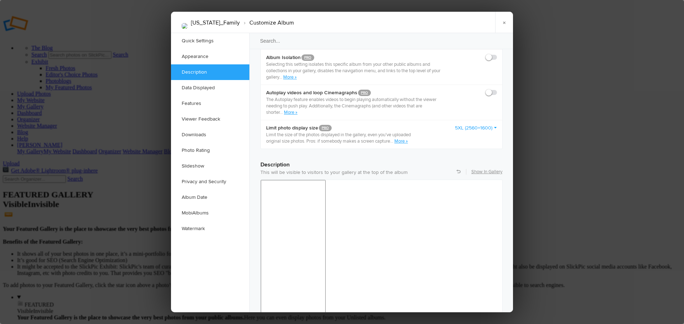 Image resolution: width=684 pixels, height=324 pixels. Describe the element at coordinates (381, 41) in the screenshot. I see `input: Search...` at that location.